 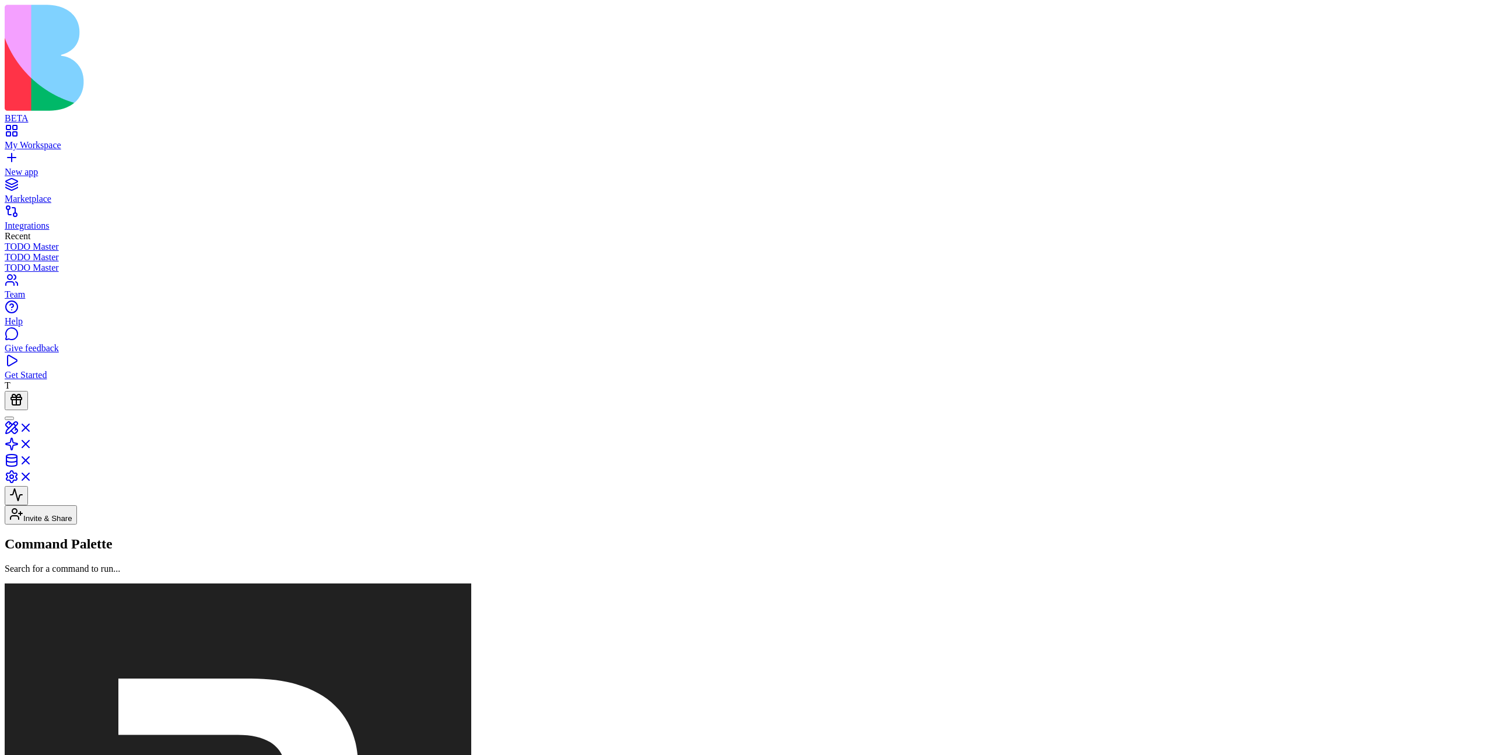 What do you see at coordinates (747, 221) in the screenshot?
I see `a: Integrations` at bounding box center [747, 221].